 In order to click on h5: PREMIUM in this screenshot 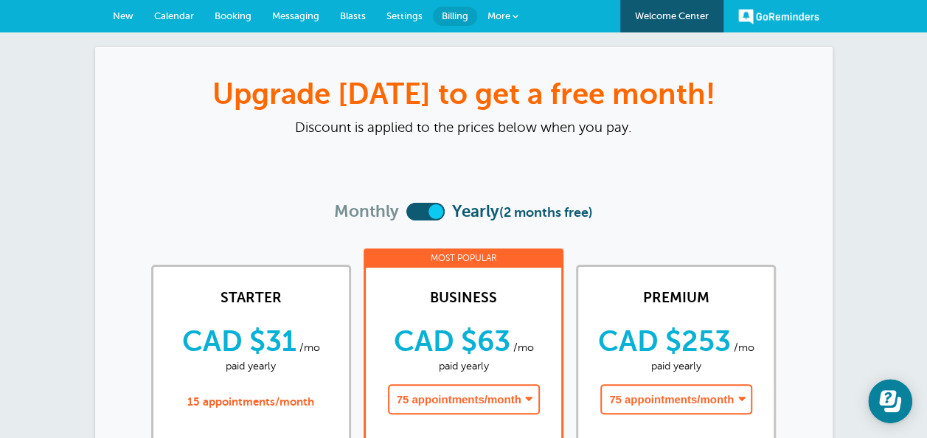, I will do `click(675, 297)`.